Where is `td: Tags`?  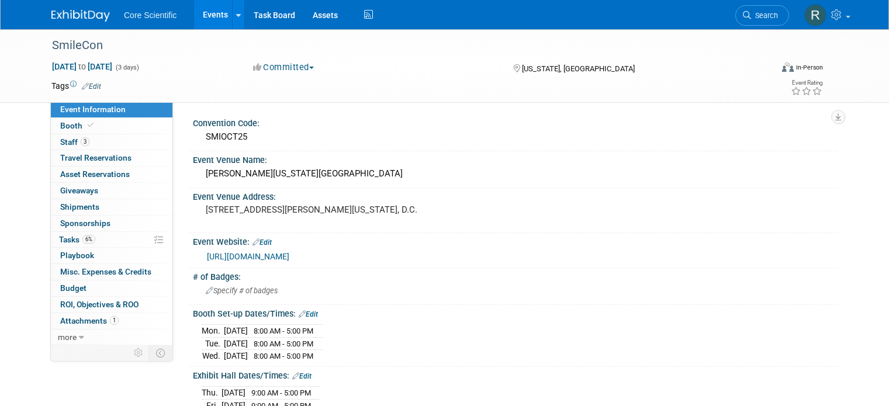 td: Tags is located at coordinates (76, 86).